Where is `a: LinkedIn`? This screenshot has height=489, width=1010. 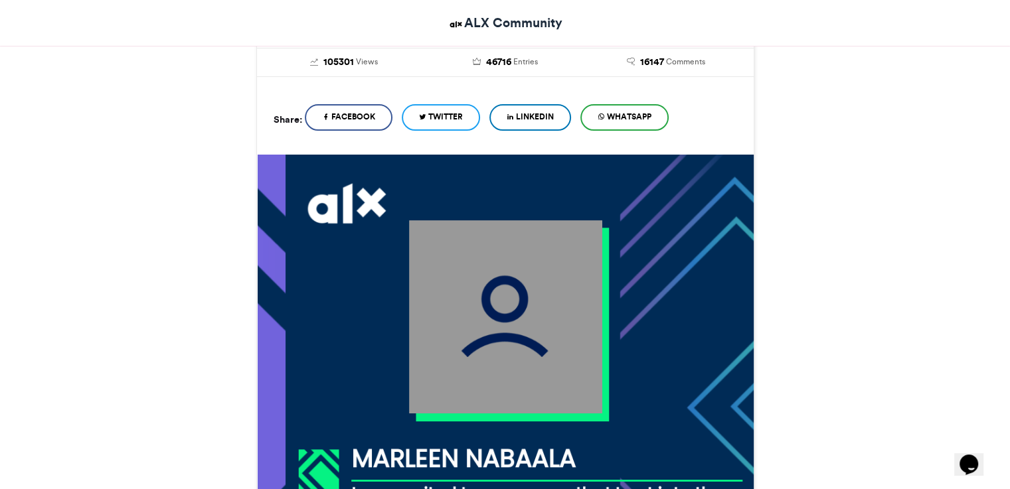 a: LinkedIn is located at coordinates (530, 118).